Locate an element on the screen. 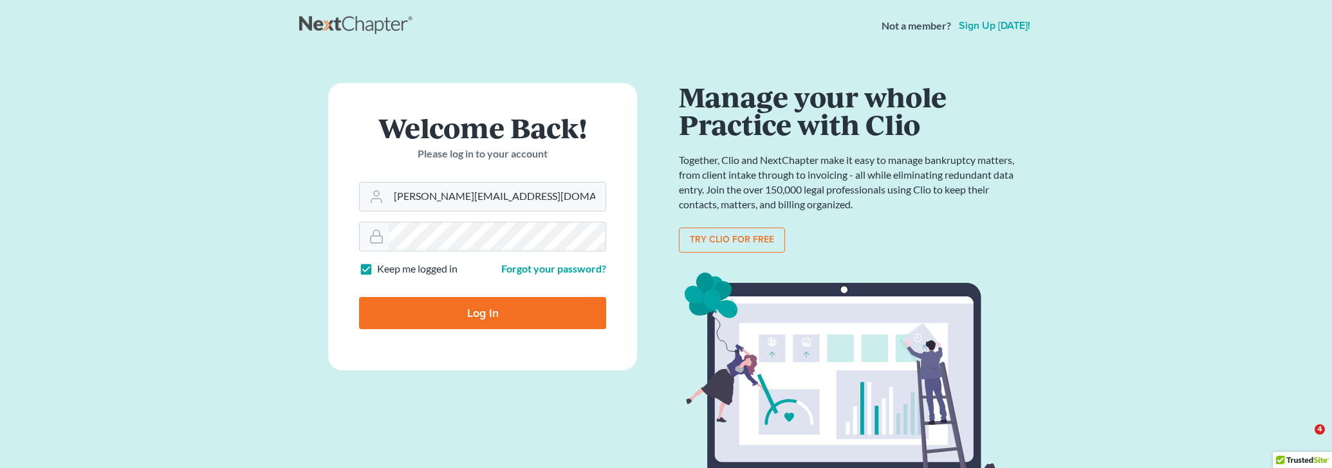  input: Email Address is located at coordinates (497, 197).